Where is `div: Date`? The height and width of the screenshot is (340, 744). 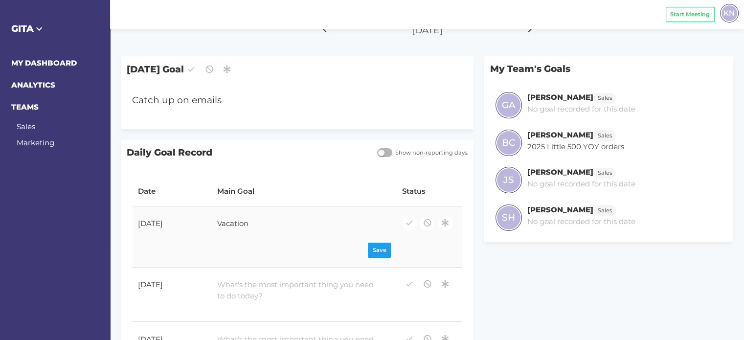 div: Date is located at coordinates (172, 191).